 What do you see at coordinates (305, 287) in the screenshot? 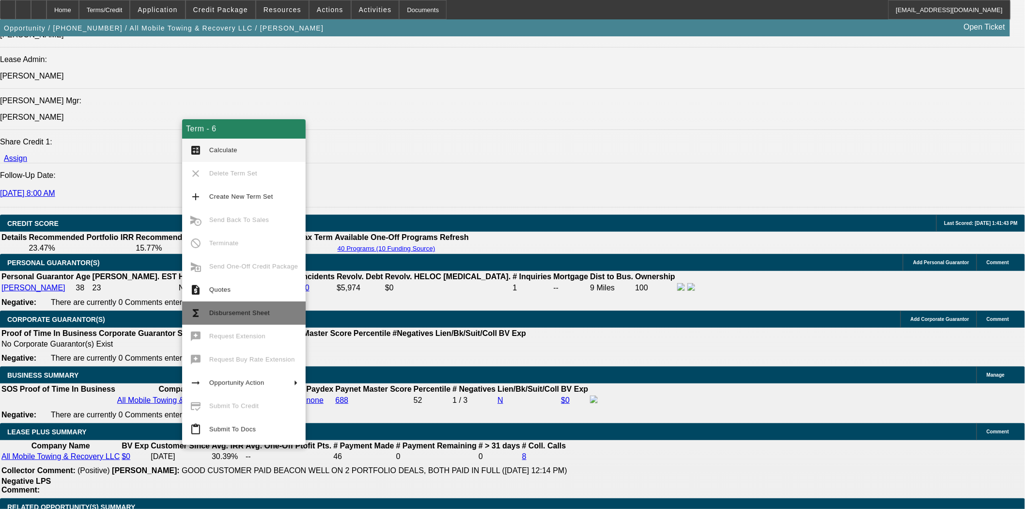
I see `a: 10` at bounding box center [305, 287].